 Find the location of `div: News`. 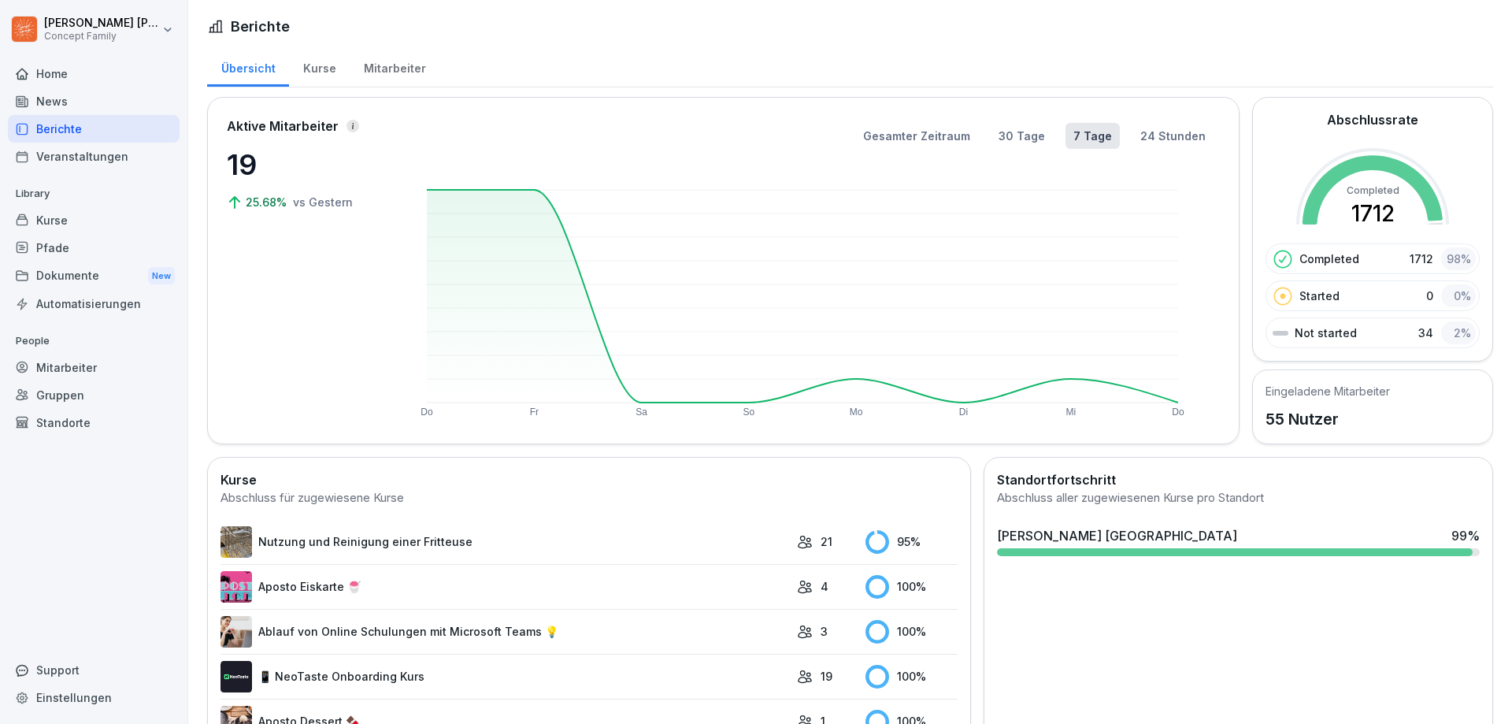

div: News is located at coordinates (94, 101).